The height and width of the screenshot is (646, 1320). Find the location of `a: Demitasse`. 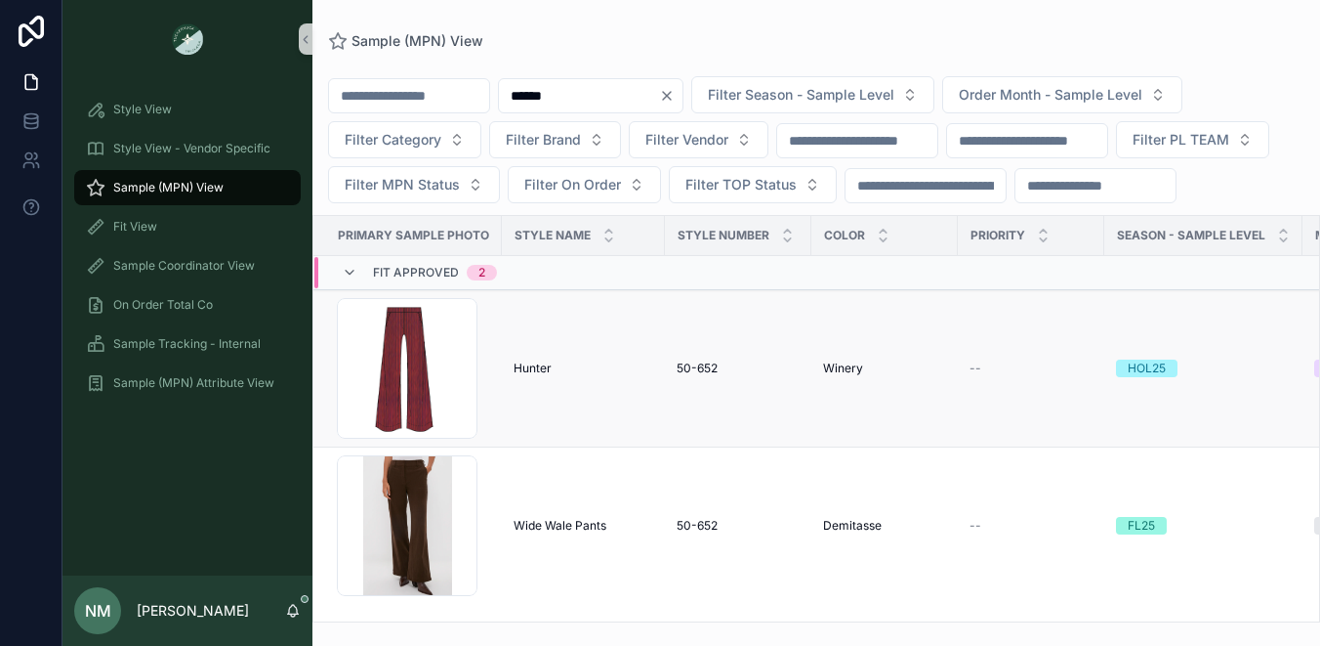

a: Demitasse is located at coordinates (885, 525).